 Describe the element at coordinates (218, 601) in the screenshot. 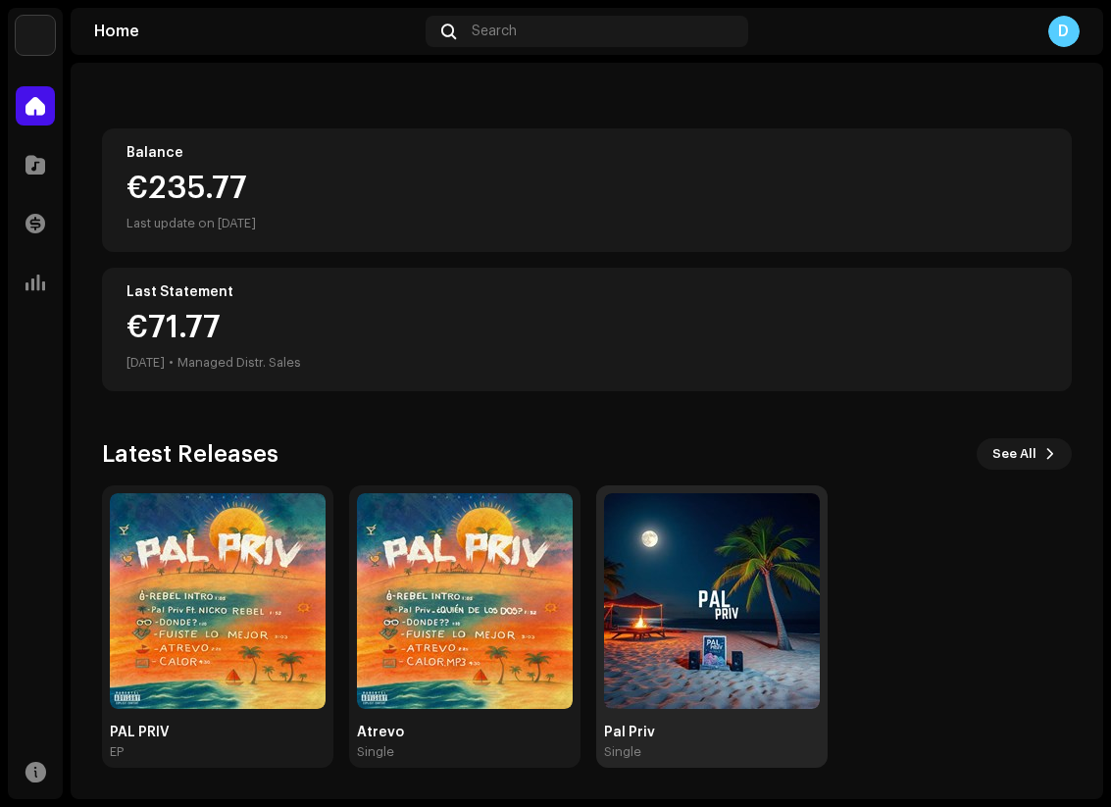

I see `img: b1b466c1-fb3b-418a-8992-4cb94f362609` at that location.